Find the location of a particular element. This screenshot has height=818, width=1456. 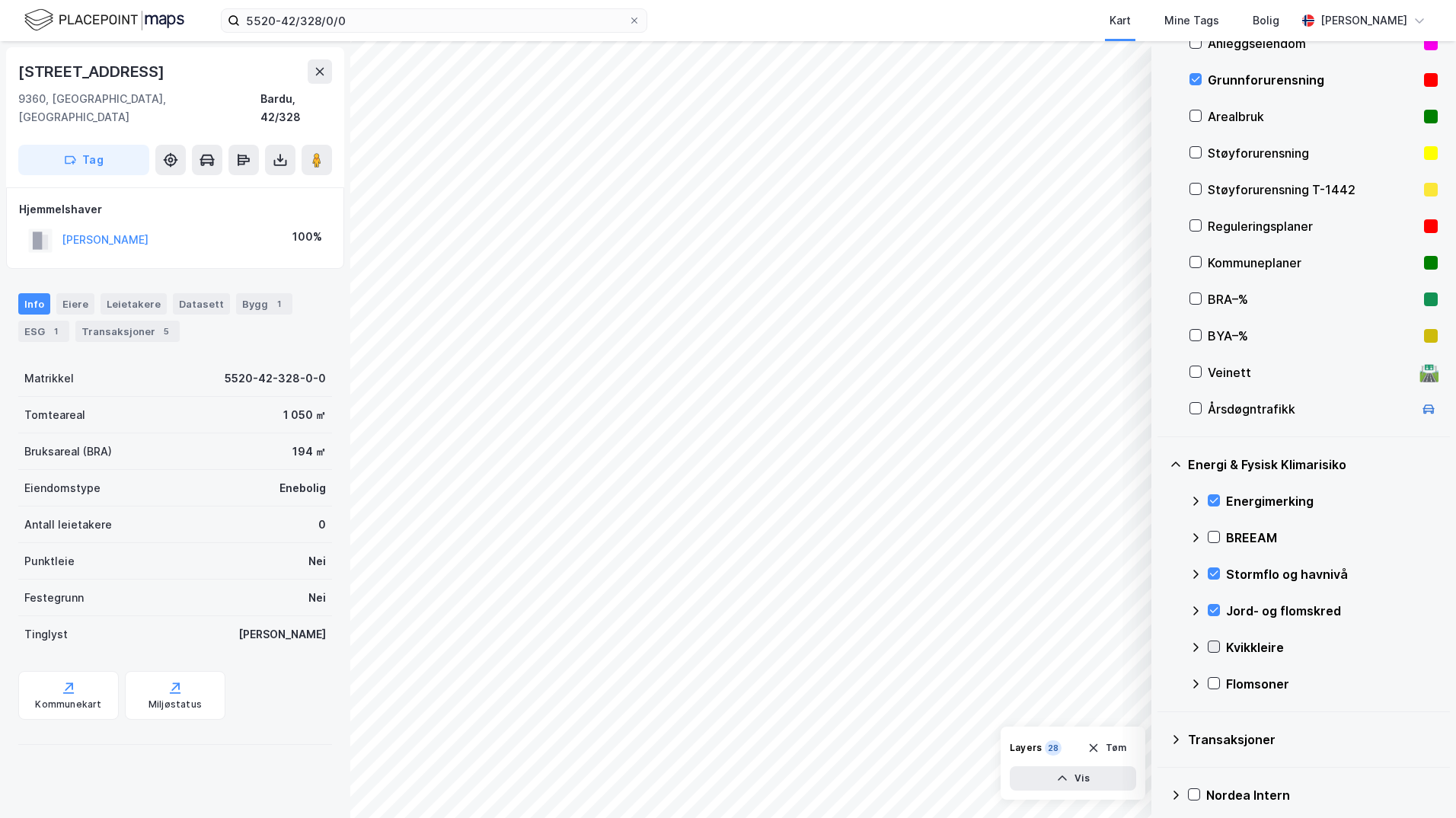

div: Datasett is located at coordinates (201, 304).